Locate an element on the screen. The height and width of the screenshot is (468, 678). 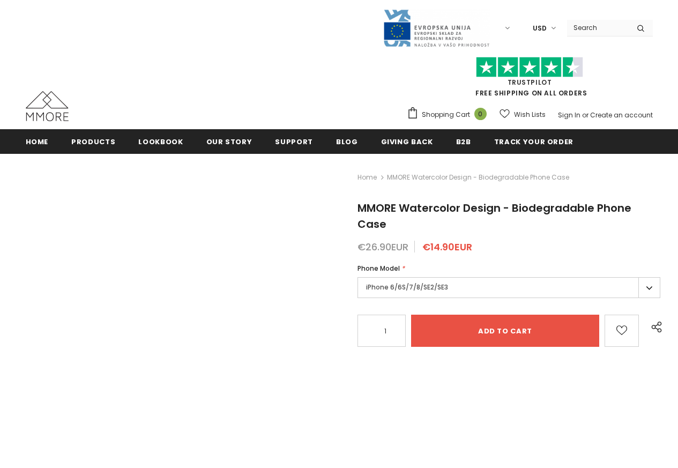
img: Javni Razpis is located at coordinates (436, 28).